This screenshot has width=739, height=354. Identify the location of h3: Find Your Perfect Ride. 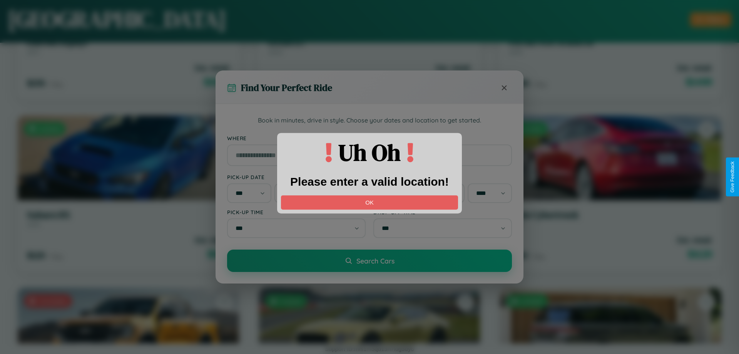
(286, 87).